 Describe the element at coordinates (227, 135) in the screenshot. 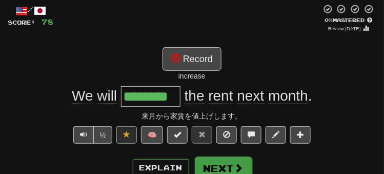

I see `button: Ignore sentence (alt+i)` at that location.